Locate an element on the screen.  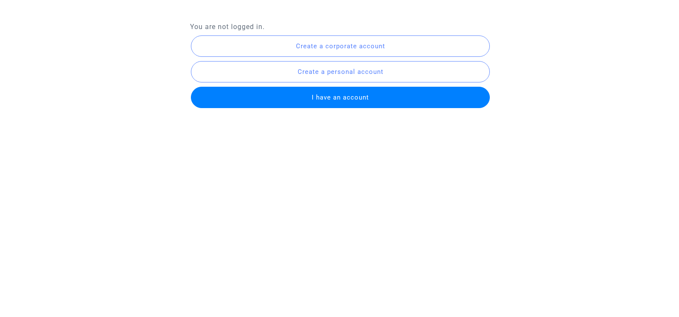
button: Create a personal account is located at coordinates (340, 72).